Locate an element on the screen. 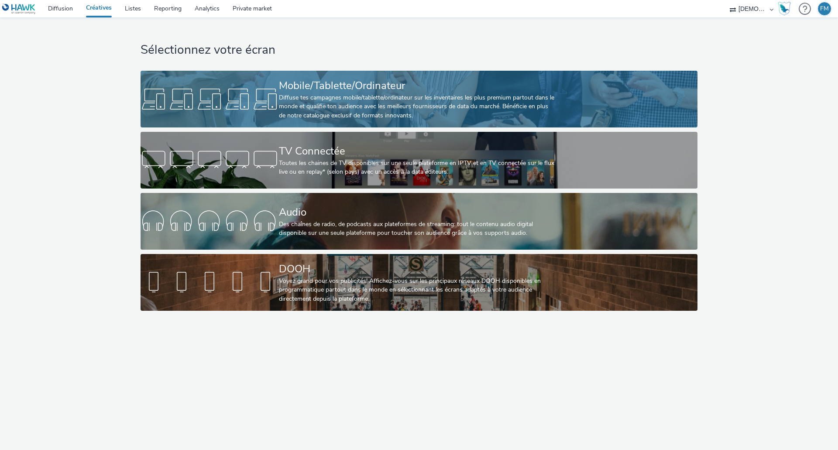 Image resolution: width=838 pixels, height=450 pixels. div: FM is located at coordinates (824, 9).